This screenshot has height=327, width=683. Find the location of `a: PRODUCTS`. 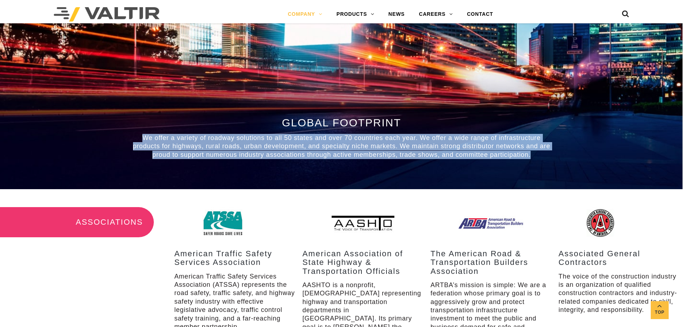

a: PRODUCTS is located at coordinates (356, 14).